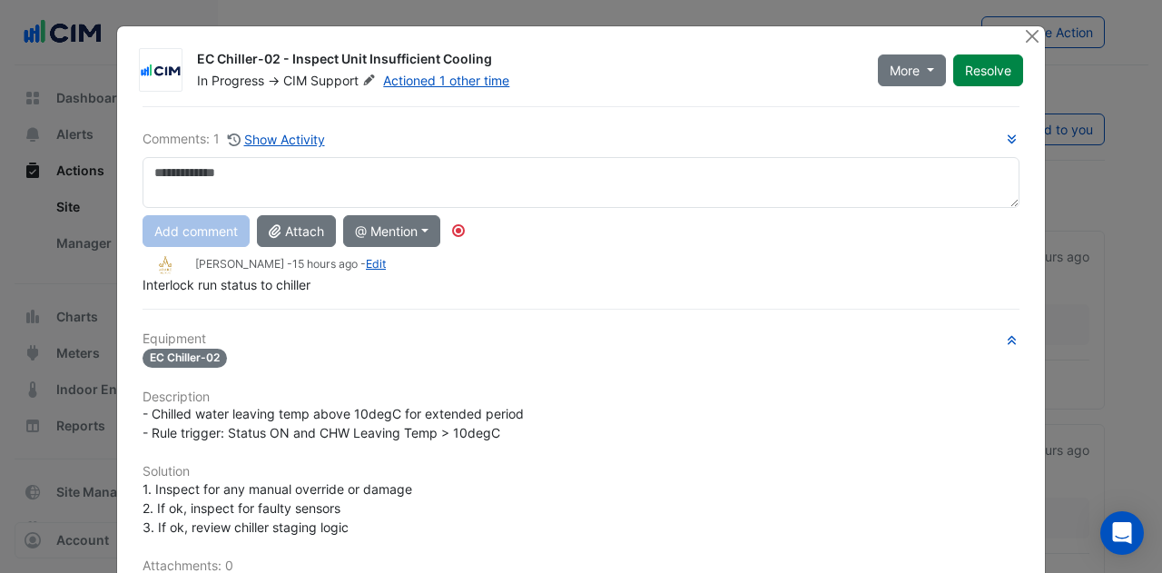  Describe the element at coordinates (581, 471) in the screenshot. I see `h6: Solution` at that location.